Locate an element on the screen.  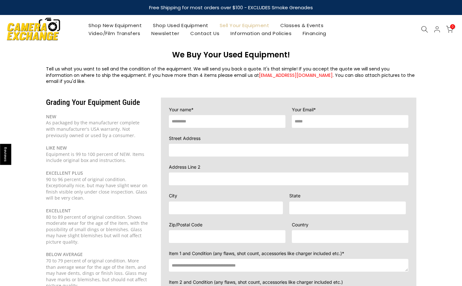
b: BELOW AVERAGE is located at coordinates (64, 254).